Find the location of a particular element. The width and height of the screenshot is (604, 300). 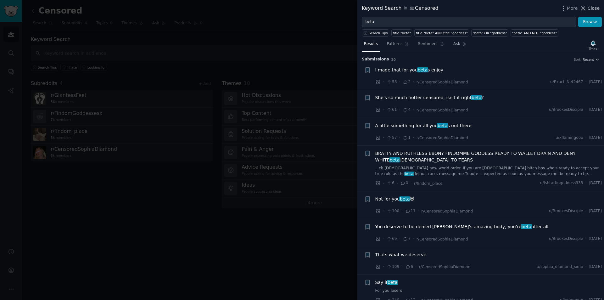

span: in is located at coordinates (405, 8).